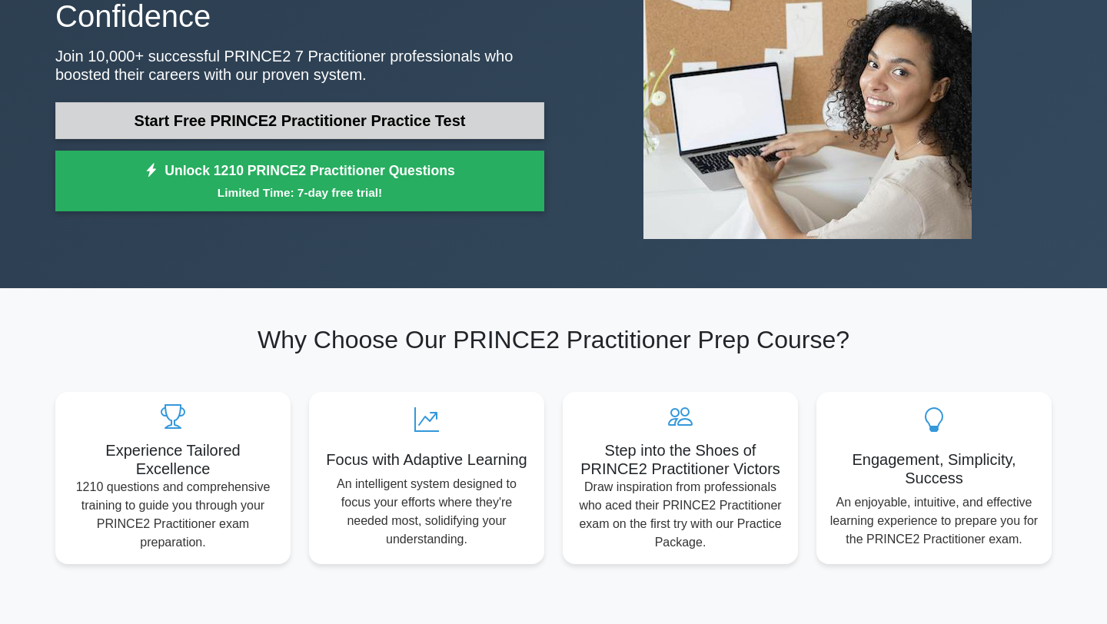 This screenshot has width=1107, height=624. I want to click on a: Unlock 1210 PRINCE2 Practitioner QuestionsLimited Time: 7-day free trial!, so click(300, 181).